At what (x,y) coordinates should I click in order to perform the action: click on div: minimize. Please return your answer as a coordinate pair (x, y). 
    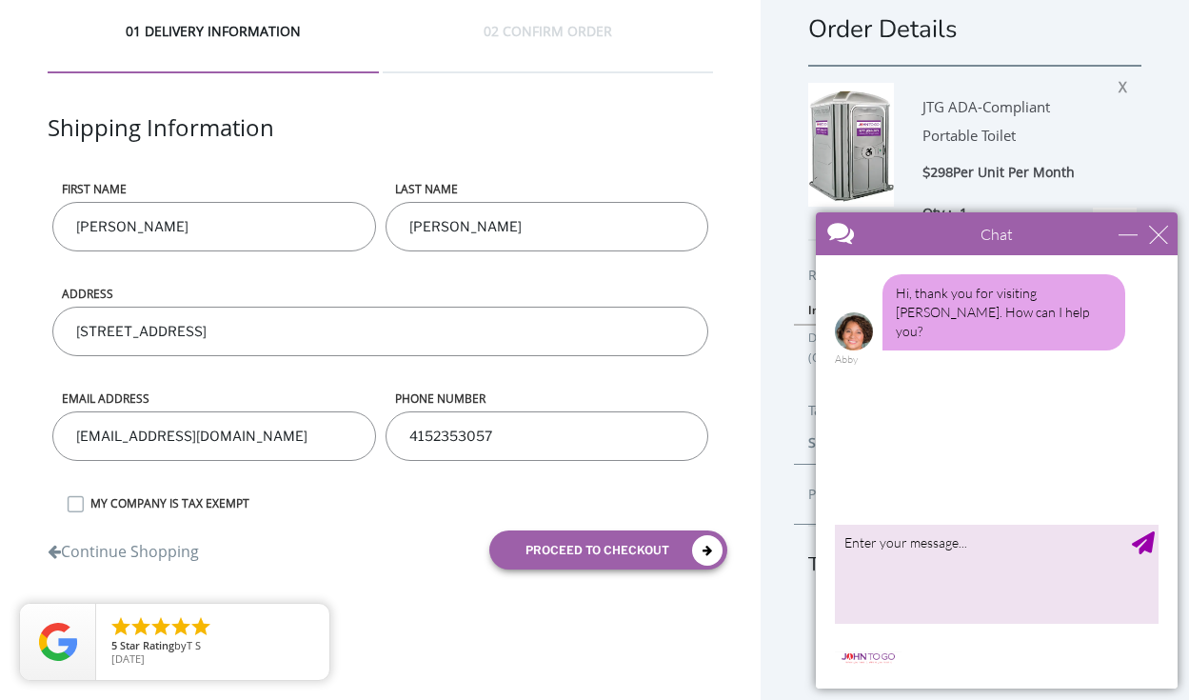
    Looking at the image, I should click on (324, 33).